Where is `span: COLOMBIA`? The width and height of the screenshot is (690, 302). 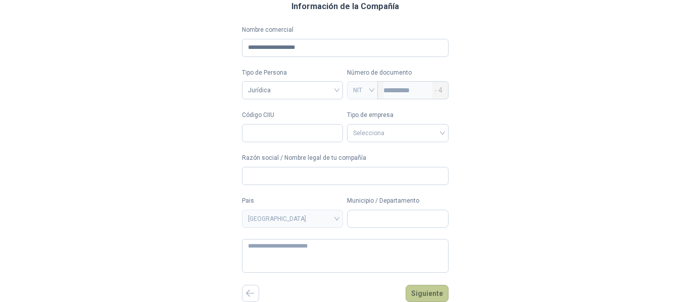
span: COLOMBIA is located at coordinates (292, 219).